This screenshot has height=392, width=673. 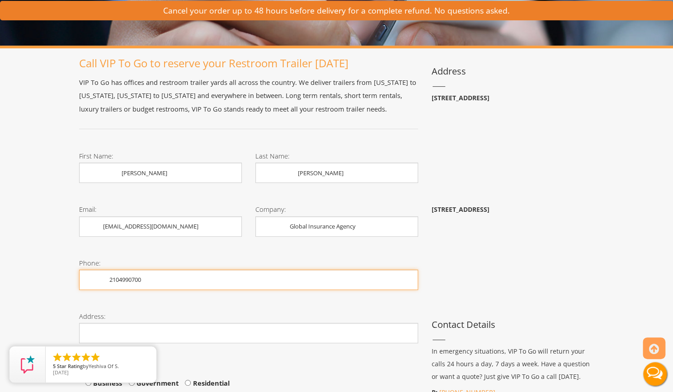 What do you see at coordinates (107, 383) in the screenshot?
I see `span: Business` at bounding box center [107, 383].